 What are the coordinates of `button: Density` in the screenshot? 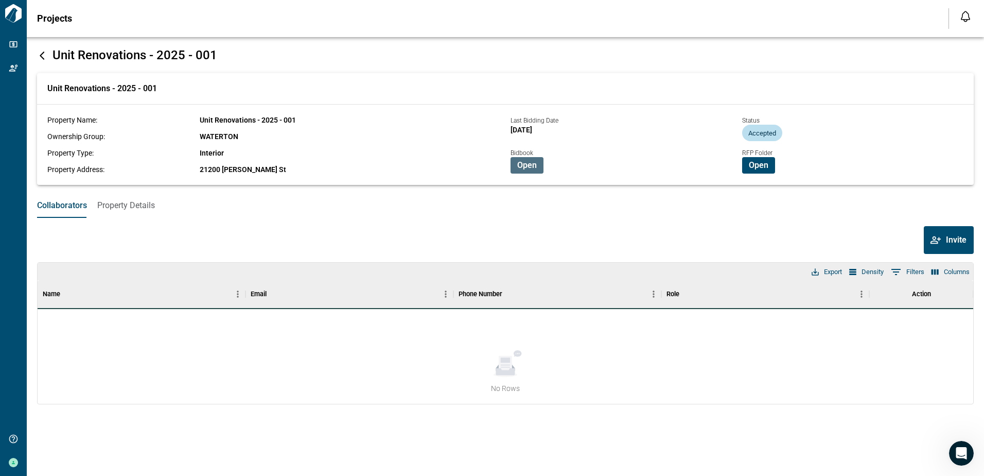 It's located at (866, 272).